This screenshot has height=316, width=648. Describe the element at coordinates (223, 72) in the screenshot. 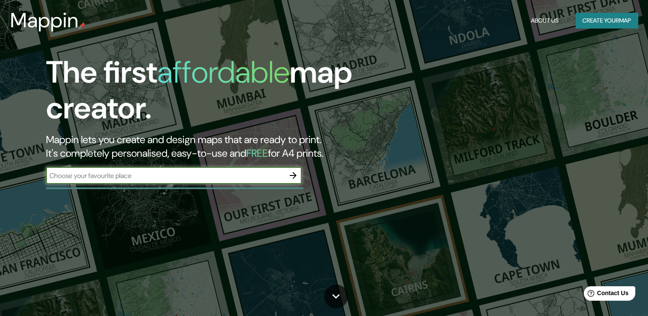

I see `h1: affordable` at that location.